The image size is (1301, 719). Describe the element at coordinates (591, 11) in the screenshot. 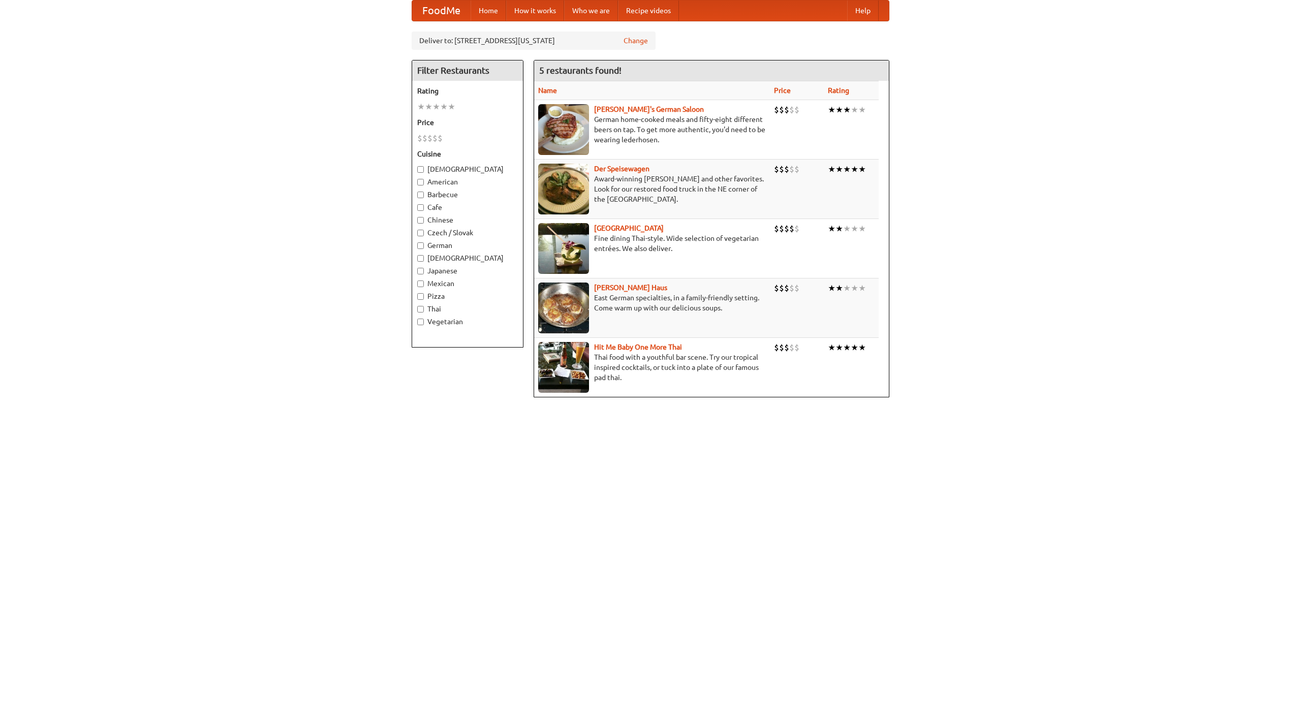

I see `a: Who we are` at that location.